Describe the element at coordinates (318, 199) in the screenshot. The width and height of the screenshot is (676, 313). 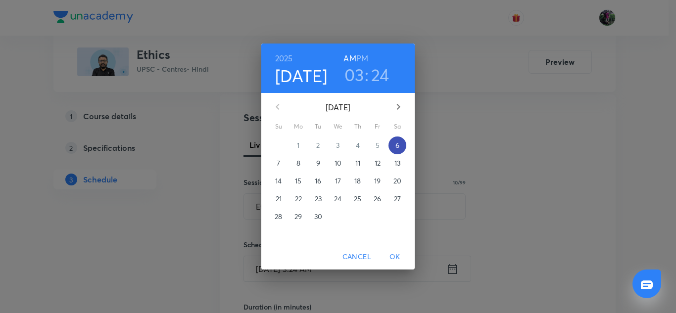
I see `p: 23` at that location.